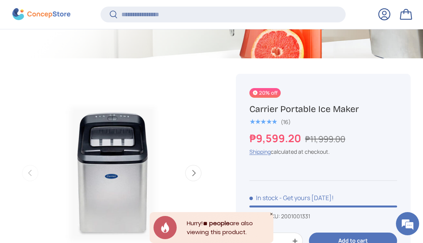 This screenshot has height=243, width=423. What do you see at coordinates (263, 122) in the screenshot?
I see `div: 5.0 out of 5.0 stars` at bounding box center [263, 122].